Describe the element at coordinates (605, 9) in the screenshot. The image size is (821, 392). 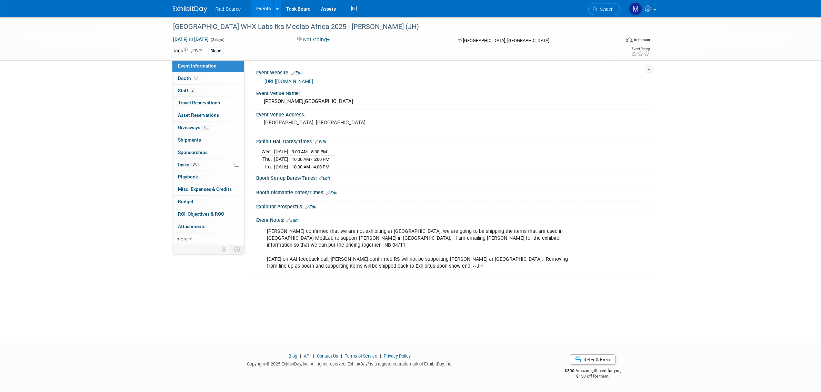
I see `span: Search` at that location.